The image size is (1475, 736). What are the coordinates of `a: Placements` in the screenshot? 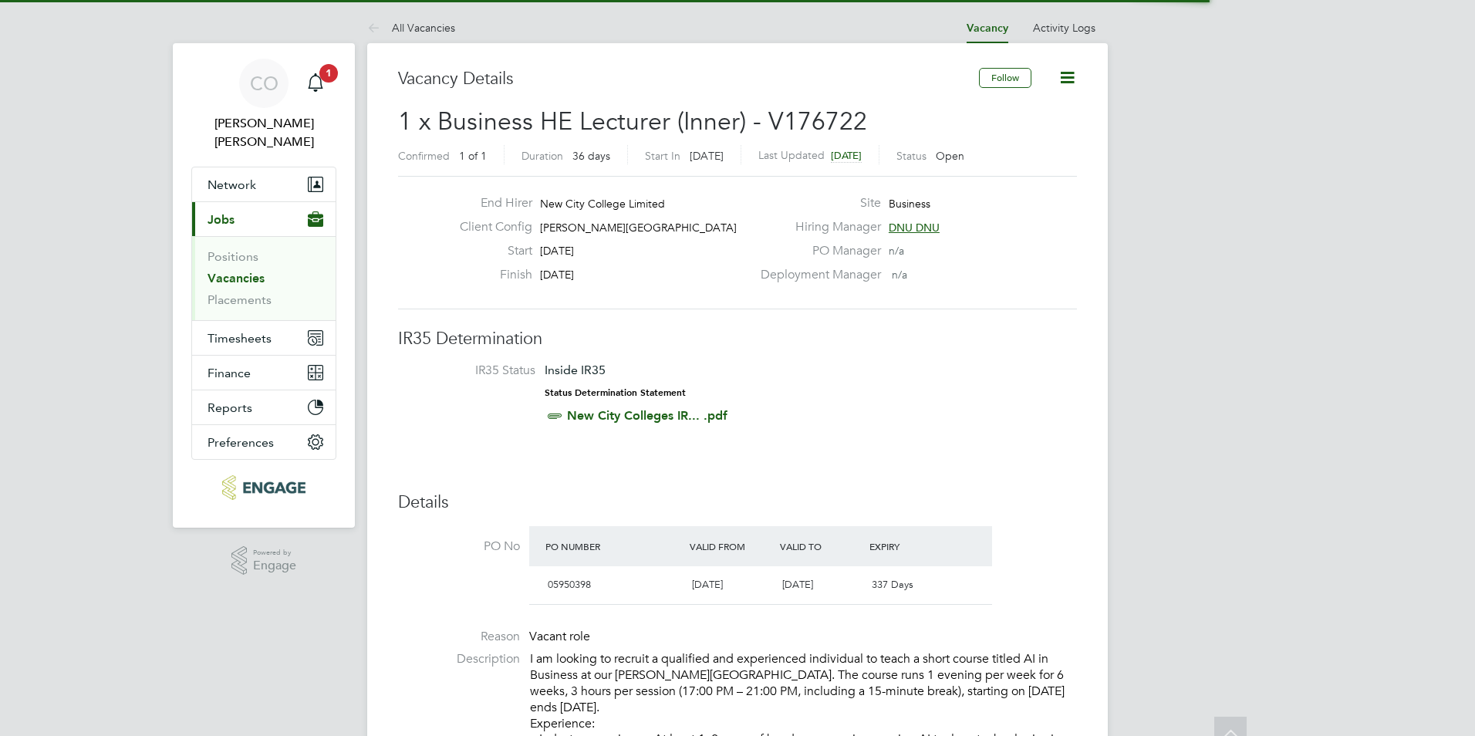 It's located at (239, 299).